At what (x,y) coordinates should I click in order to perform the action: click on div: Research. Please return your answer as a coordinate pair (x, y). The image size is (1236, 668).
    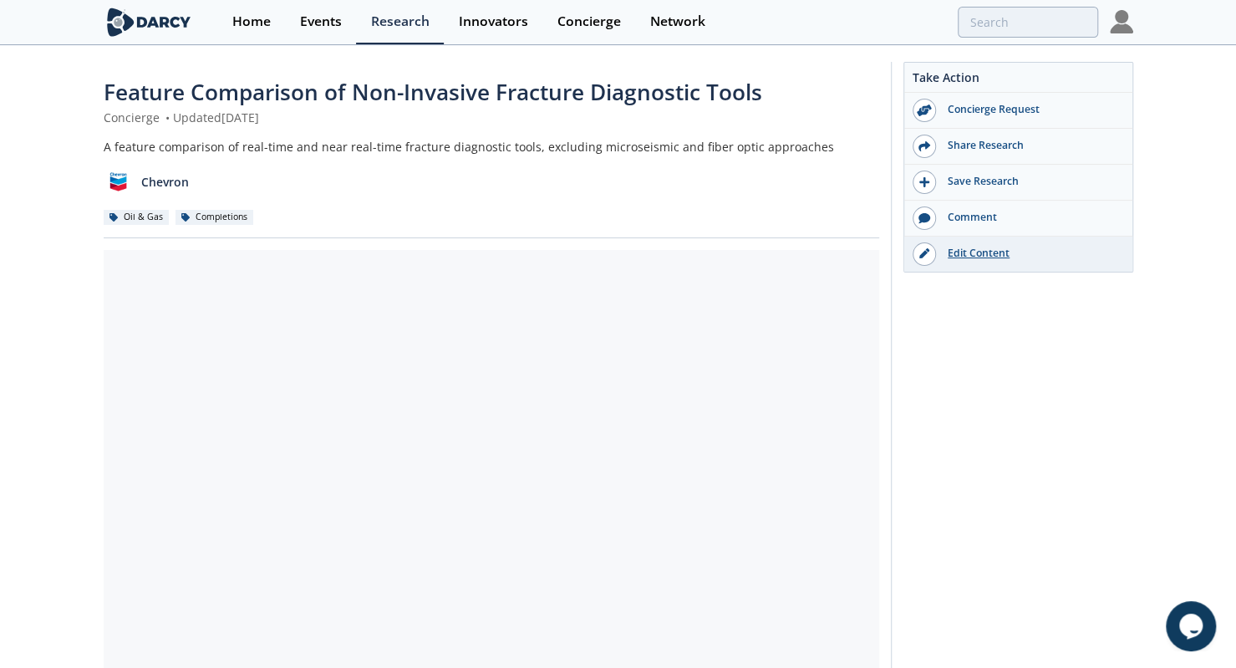
    Looking at the image, I should click on (400, 22).